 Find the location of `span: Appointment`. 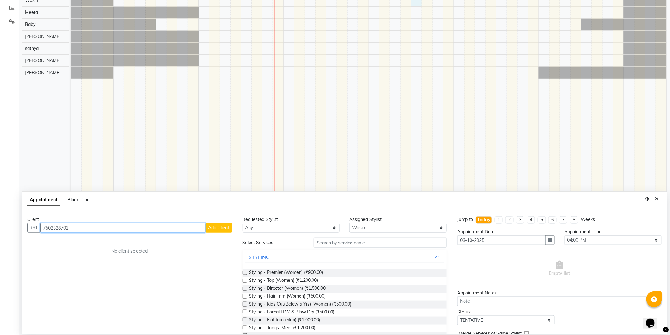

span: Appointment is located at coordinates (43, 200).